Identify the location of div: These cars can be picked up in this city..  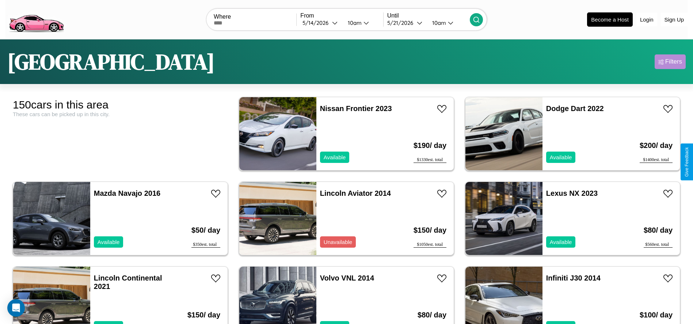
(120, 114).